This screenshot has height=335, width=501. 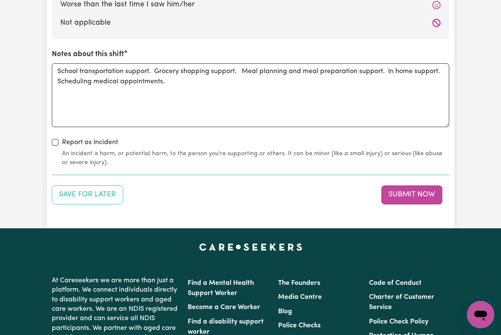 What do you see at coordinates (399, 321) in the screenshot?
I see `a: Police Check Policy` at bounding box center [399, 321].